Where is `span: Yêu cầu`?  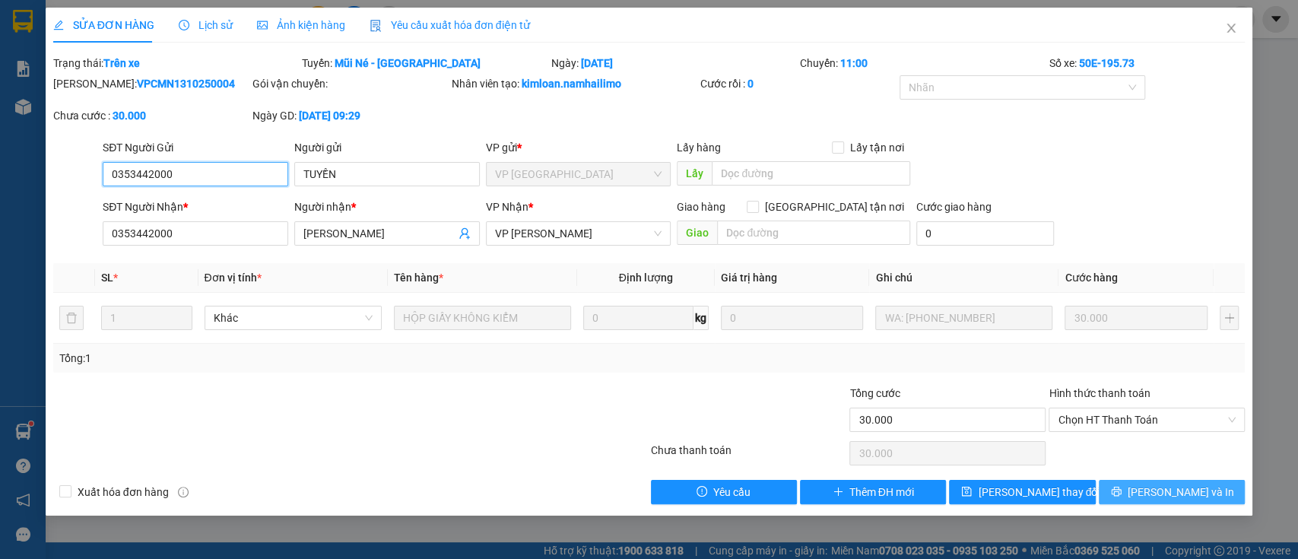
span: Yêu cầu is located at coordinates (731, 492).